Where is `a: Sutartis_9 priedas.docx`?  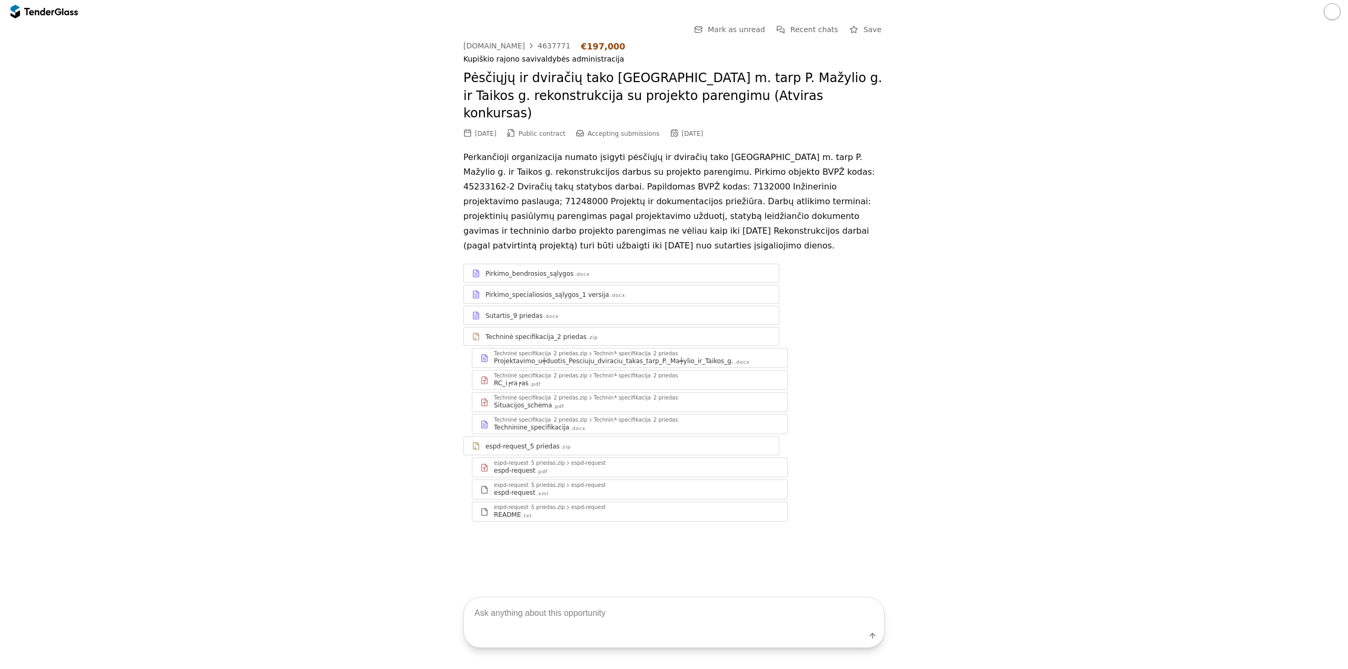 a: Sutartis_9 priedas.docx is located at coordinates (621, 315).